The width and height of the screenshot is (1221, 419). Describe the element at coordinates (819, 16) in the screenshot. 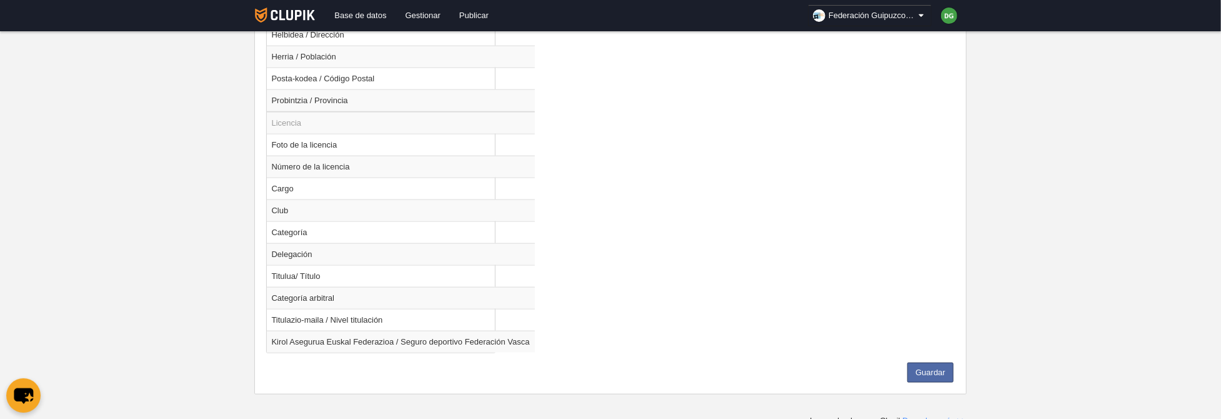

I see `img: Oa9FKPTX8wTZ.30x30.jpg` at that location.